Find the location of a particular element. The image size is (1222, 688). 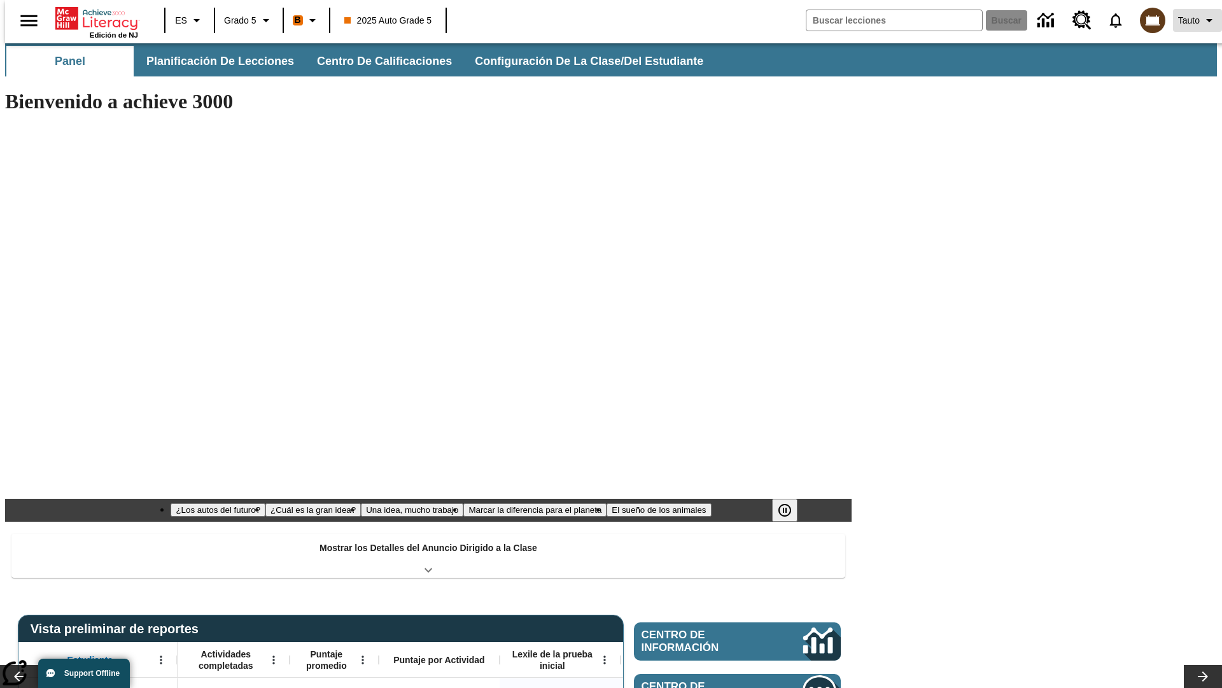

p: Mostrar los Detalles del Anuncio Dirigido a la Clase is located at coordinates (428, 547).